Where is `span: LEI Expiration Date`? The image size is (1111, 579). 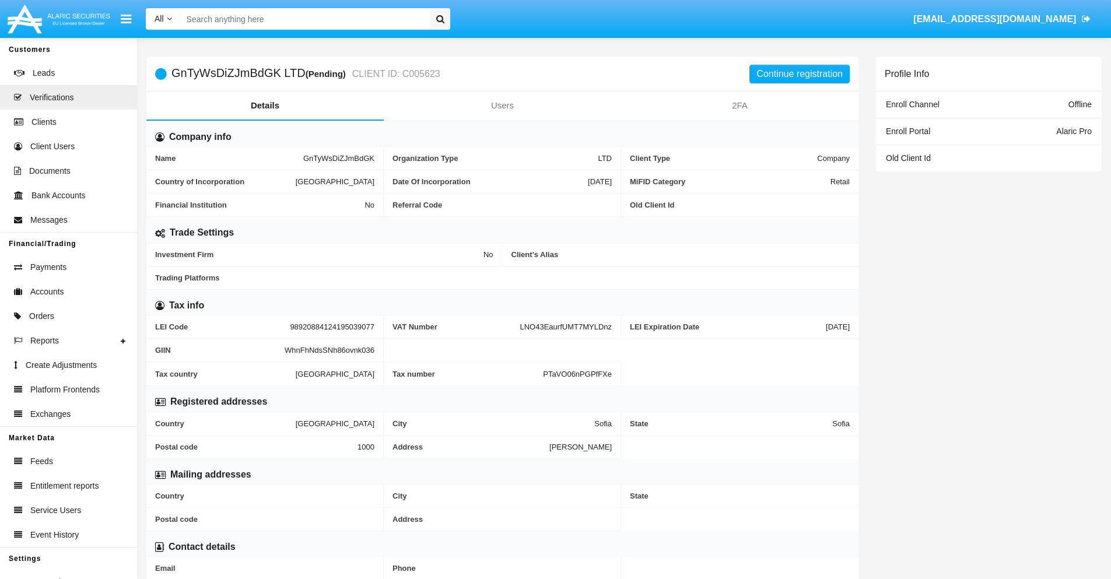
span: LEI Expiration Date is located at coordinates (728, 327).